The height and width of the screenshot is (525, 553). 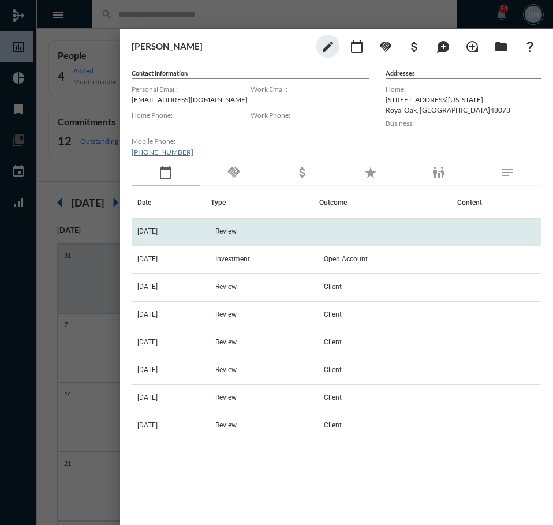 I want to click on button: Add meeting, so click(x=357, y=46).